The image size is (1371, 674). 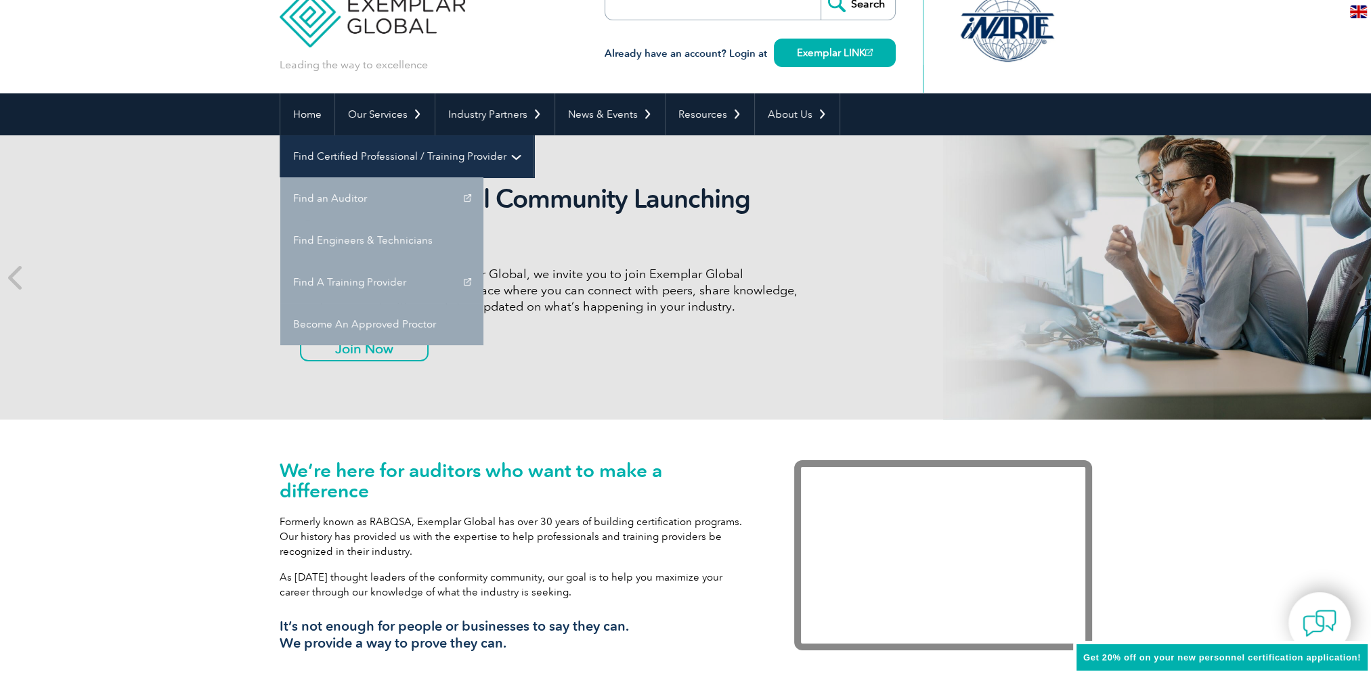 I want to click on h3: It’s not enough for people or businesses to say they can. We provide a way to prove they can., so click(x=516, y=635).